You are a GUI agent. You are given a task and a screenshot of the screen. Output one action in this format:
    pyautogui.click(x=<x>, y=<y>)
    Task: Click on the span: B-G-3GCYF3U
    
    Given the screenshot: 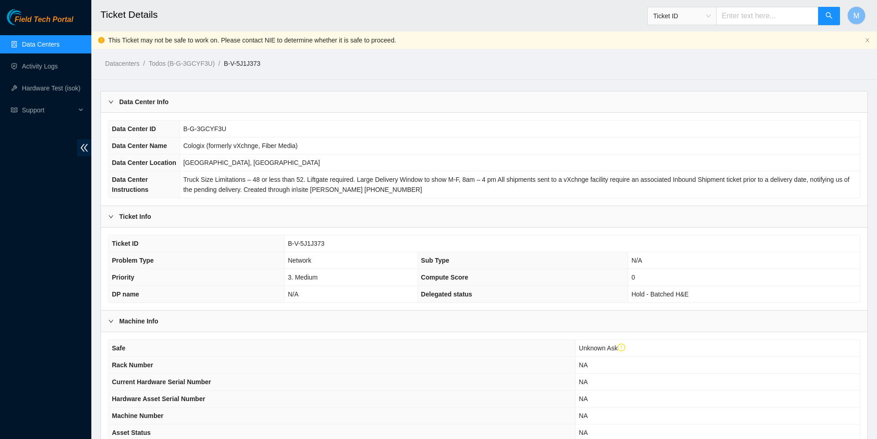 What is the action you would take?
    pyautogui.click(x=205, y=129)
    